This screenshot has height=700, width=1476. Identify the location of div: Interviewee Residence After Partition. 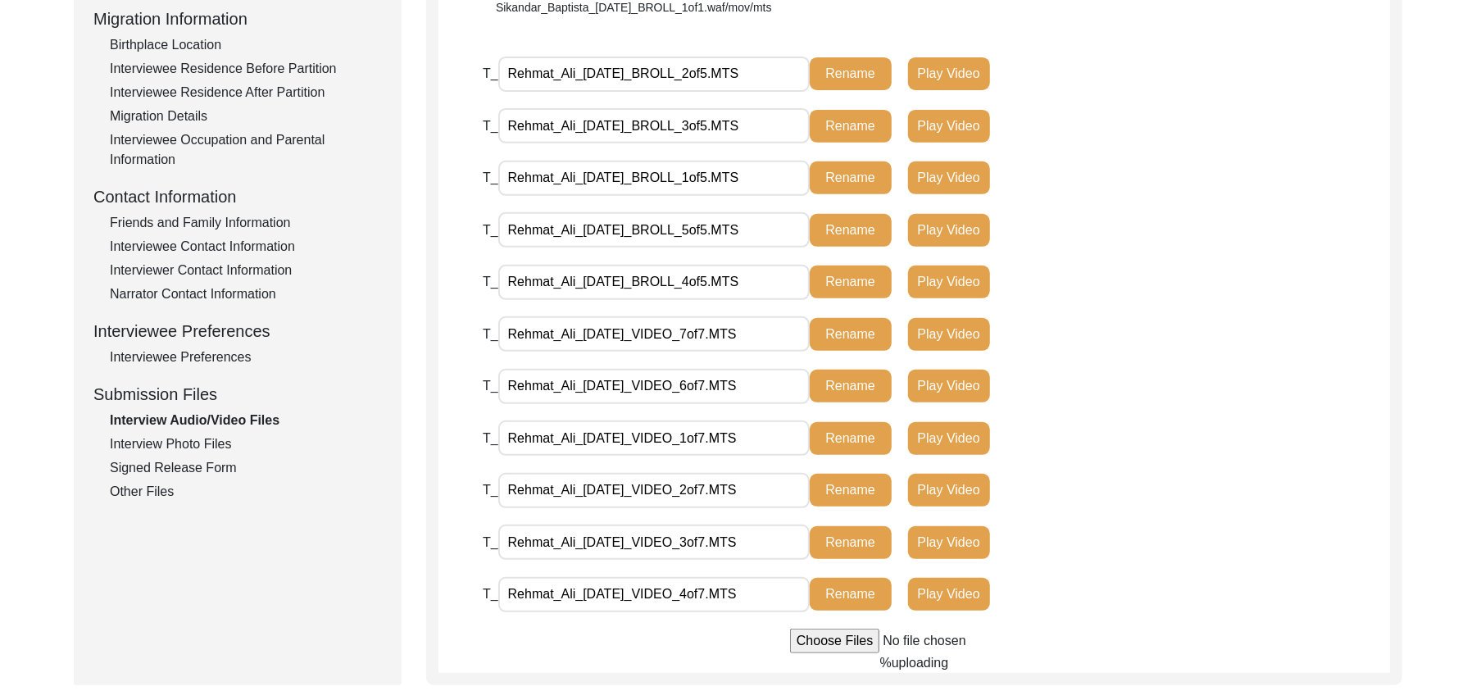
(246, 93).